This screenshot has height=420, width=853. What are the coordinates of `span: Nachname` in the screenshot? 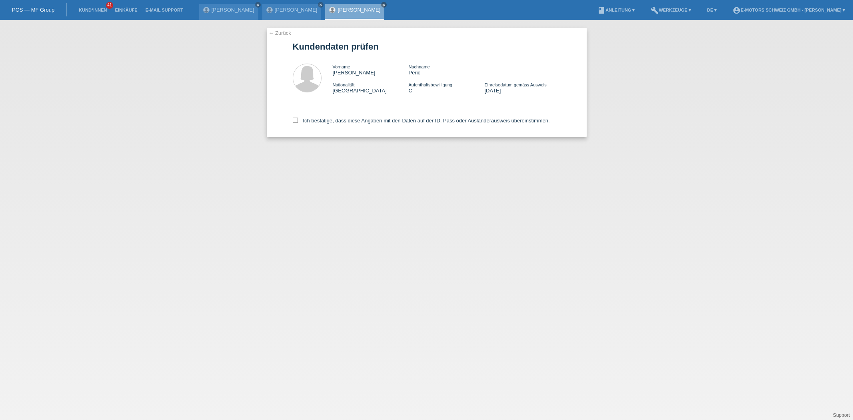 It's located at (419, 67).